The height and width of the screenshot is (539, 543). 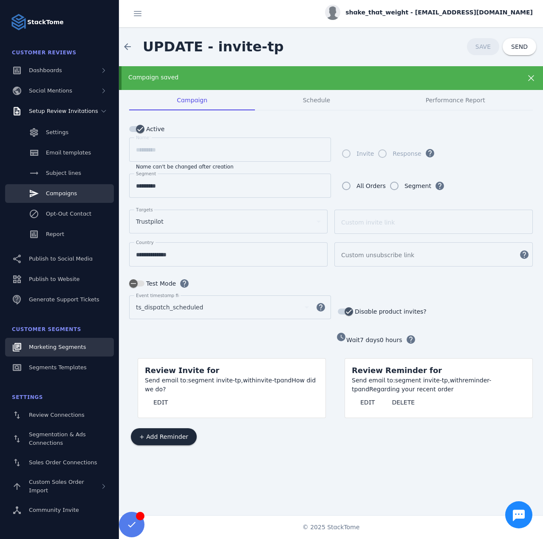 I want to click on span: Schedule, so click(x=316, y=100).